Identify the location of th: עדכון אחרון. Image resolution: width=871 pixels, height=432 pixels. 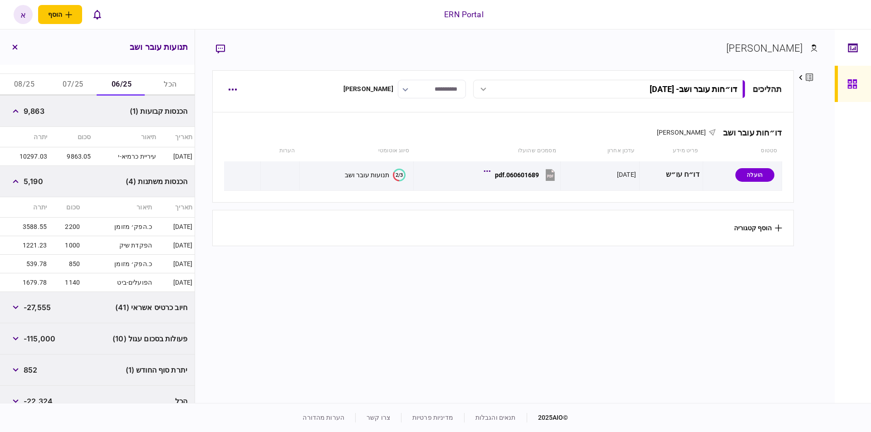
(600, 151).